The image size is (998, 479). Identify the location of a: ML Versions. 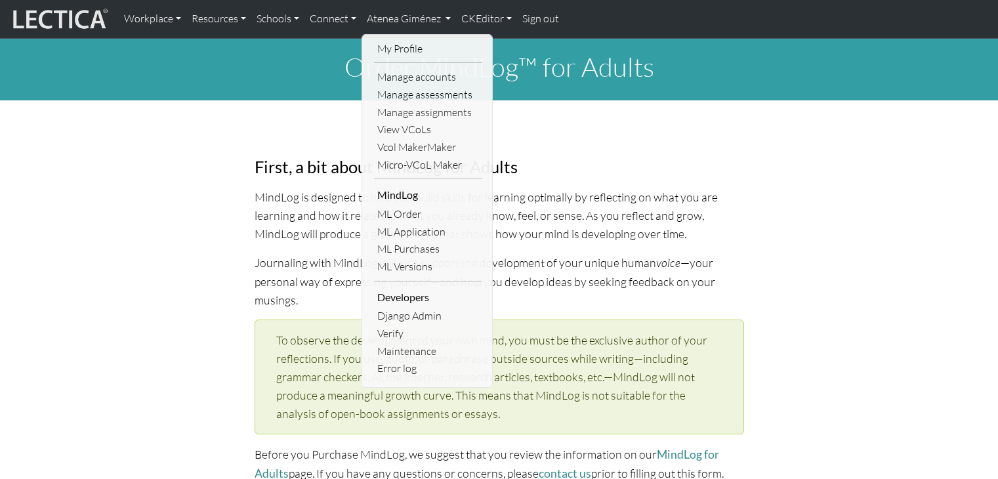
(428, 266).